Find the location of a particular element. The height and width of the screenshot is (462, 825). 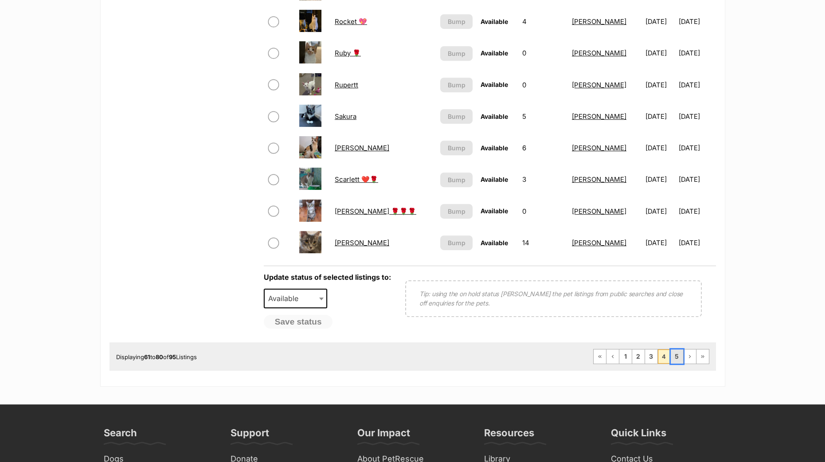

label: Update status of selected listings to: is located at coordinates (327, 277).